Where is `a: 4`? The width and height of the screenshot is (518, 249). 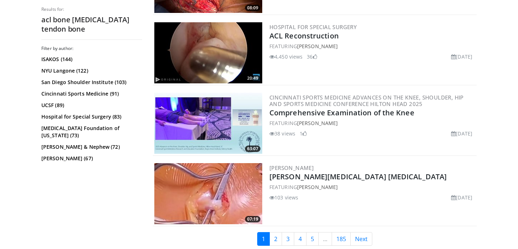
a: 4 is located at coordinates (300, 239).